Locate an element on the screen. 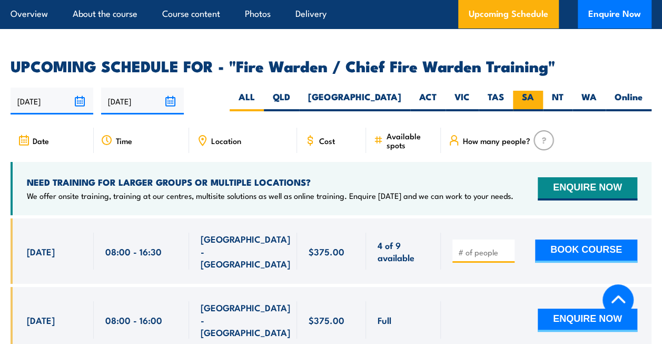  label: NT is located at coordinates (558, 101).